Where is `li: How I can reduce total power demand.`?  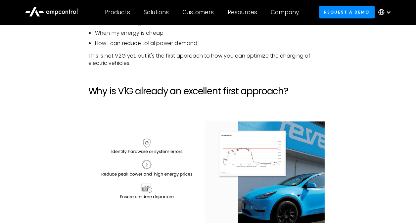 li: How I can reduce total power demand. is located at coordinates (211, 43).